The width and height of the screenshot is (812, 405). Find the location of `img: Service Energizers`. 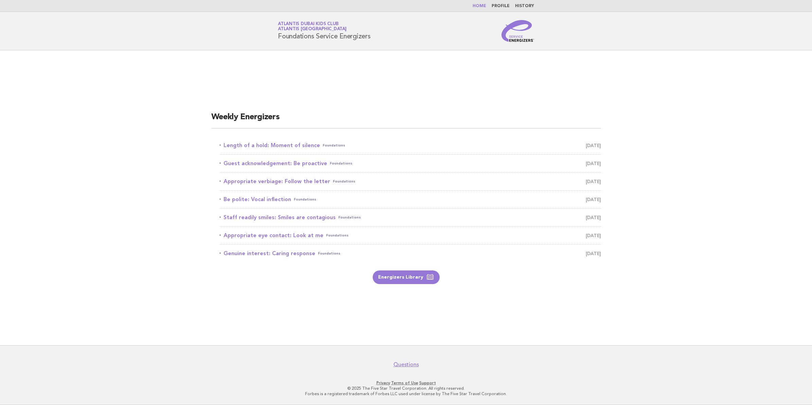

img: Service Energizers is located at coordinates (518, 31).